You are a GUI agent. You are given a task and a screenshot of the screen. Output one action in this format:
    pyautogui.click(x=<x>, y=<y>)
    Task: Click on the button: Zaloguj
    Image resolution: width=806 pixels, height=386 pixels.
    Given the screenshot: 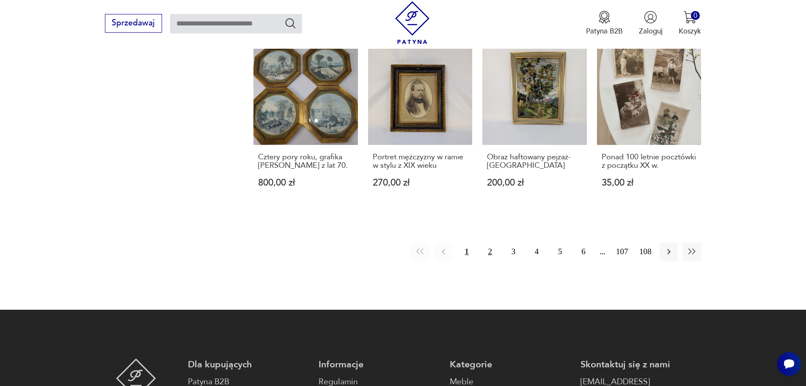 What is the action you would take?
    pyautogui.click(x=651, y=23)
    